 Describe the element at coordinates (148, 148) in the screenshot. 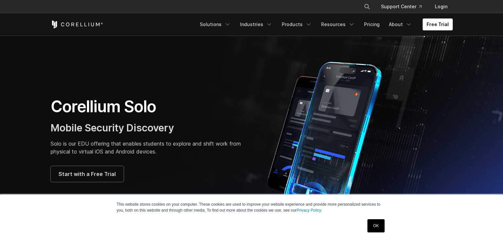

I see `p: Solo is our EDU offering that enables students to explore and shift work from physical to virtual...` at that location.